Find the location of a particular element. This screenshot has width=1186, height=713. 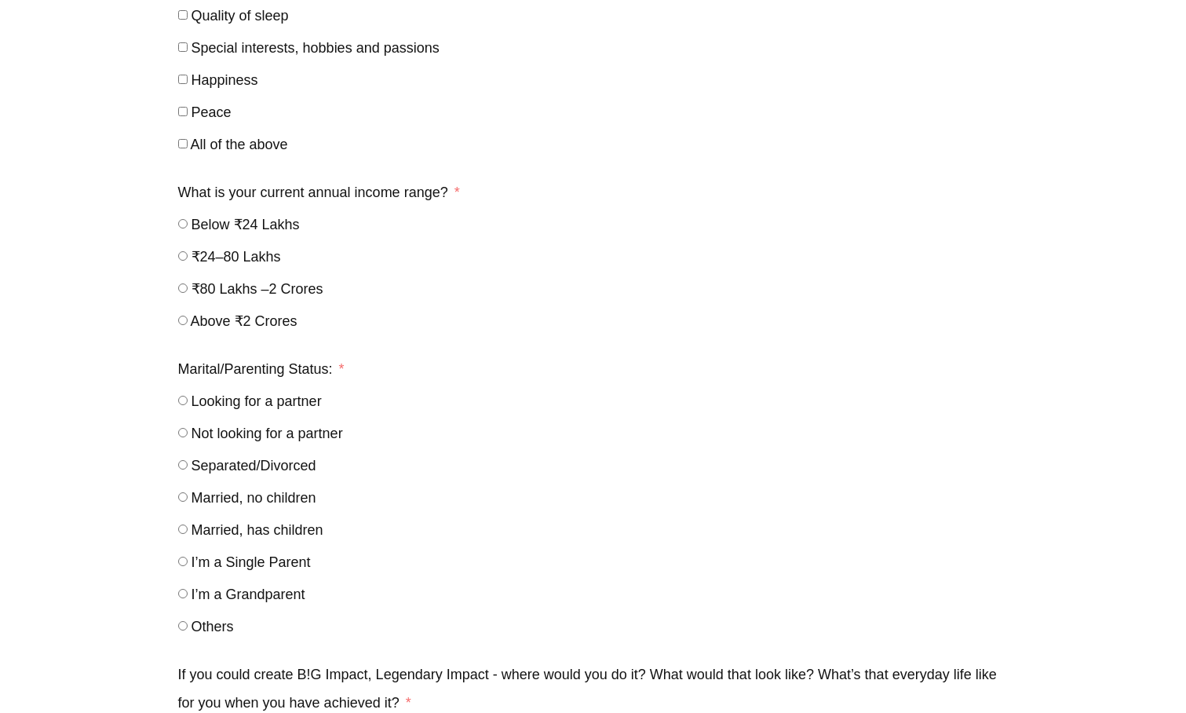

input: All of the above is located at coordinates (183, 144).